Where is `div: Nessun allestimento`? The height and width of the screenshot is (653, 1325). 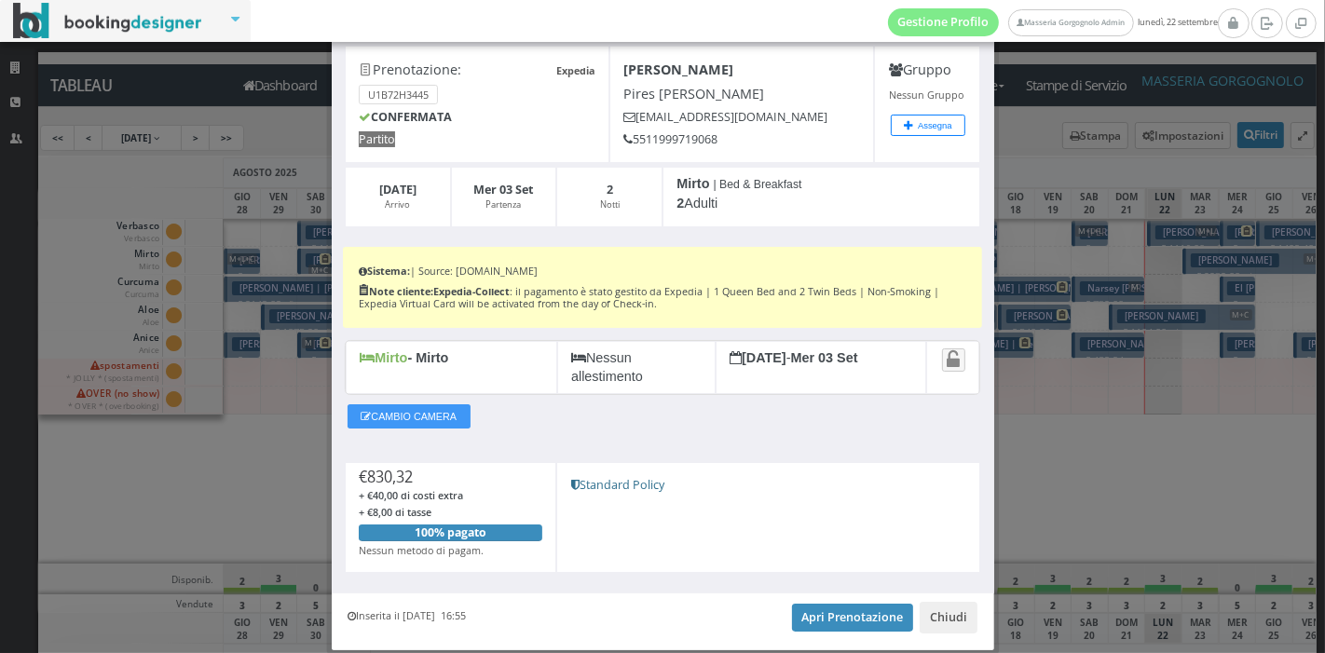
div: Nessun allestimento is located at coordinates (636, 368).